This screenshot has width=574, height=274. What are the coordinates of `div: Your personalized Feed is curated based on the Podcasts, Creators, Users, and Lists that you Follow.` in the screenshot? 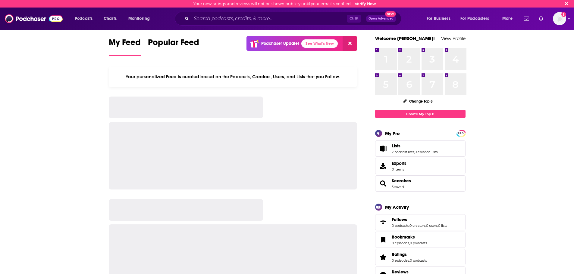 It's located at (233, 77).